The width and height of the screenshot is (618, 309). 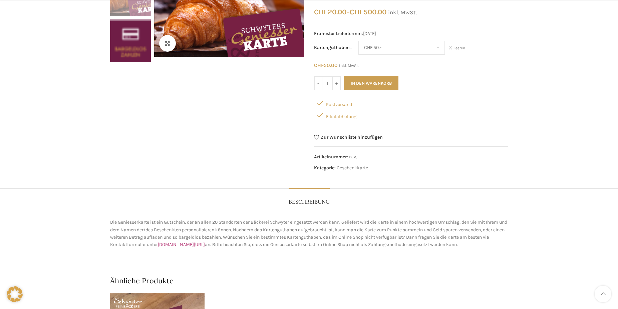 What do you see at coordinates (352, 168) in the screenshot?
I see `a: Geschenkkarte` at bounding box center [352, 168].